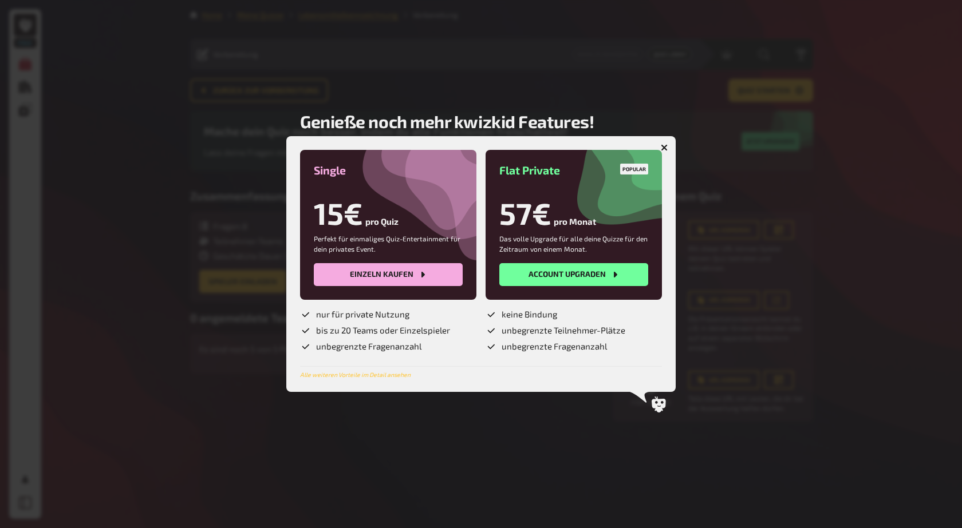 This screenshot has width=962, height=528. What do you see at coordinates (574, 275) in the screenshot?
I see `button: Account upgraden` at bounding box center [574, 275].